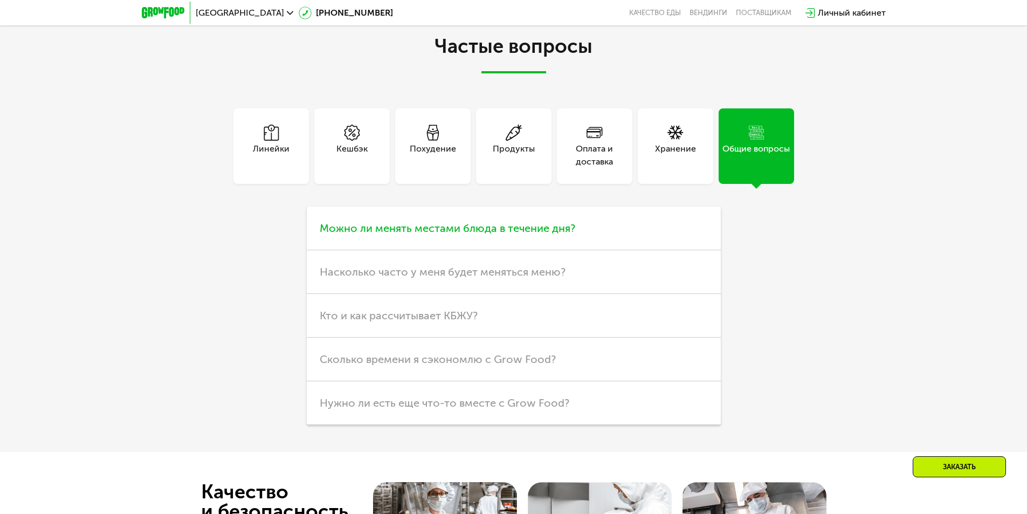 This screenshot has width=1027, height=514. I want to click on a: Качество еды, so click(655, 13).